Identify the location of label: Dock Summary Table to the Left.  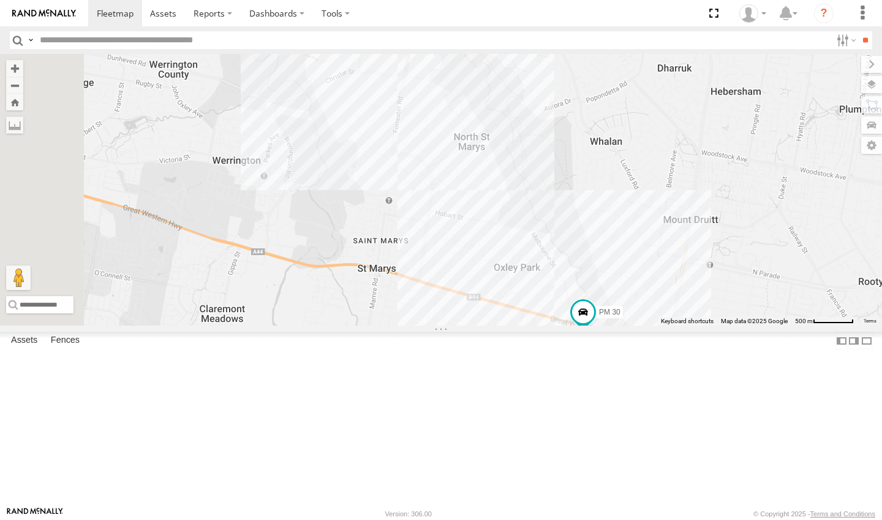
(842, 340).